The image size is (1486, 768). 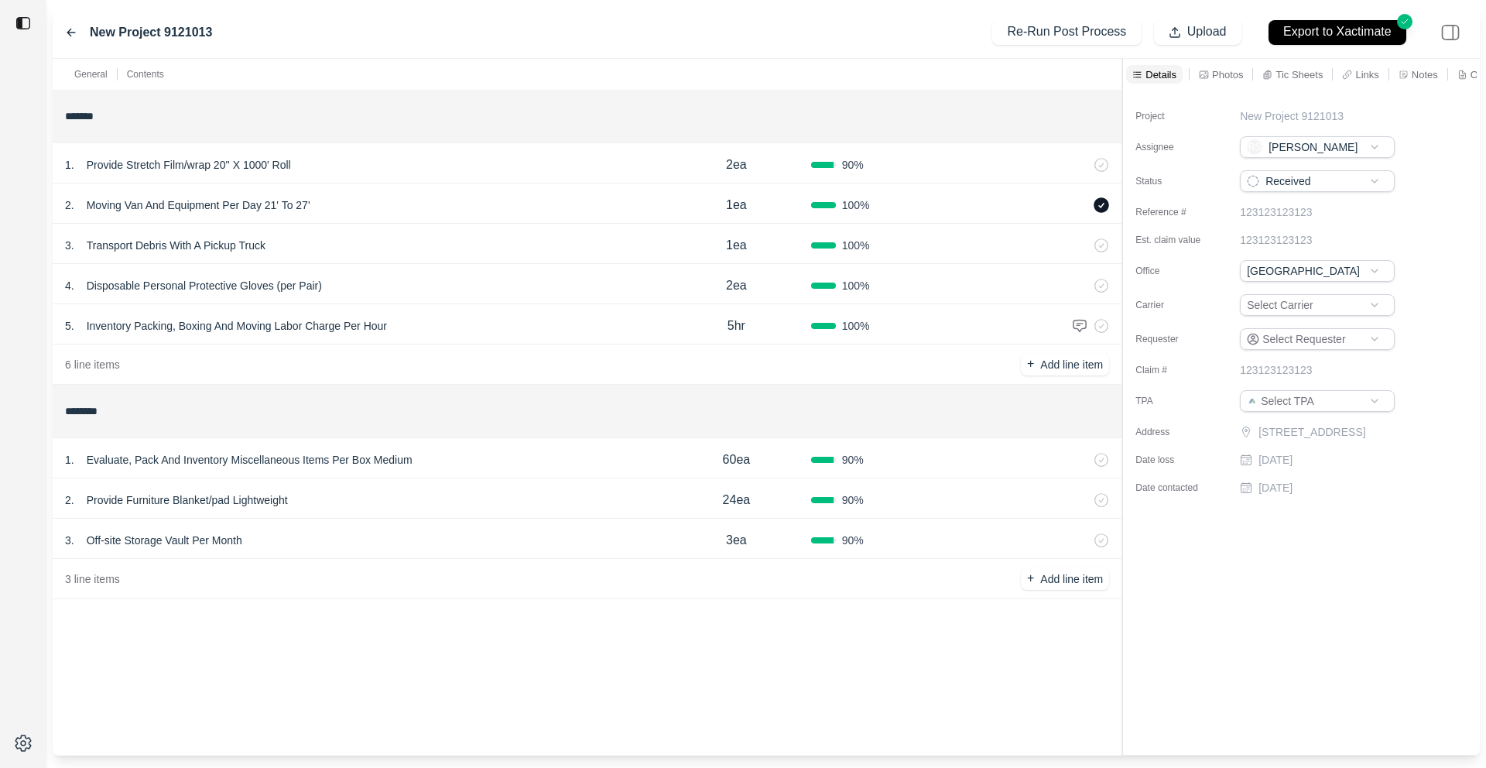 I want to click on label: Address, so click(x=1174, y=432).